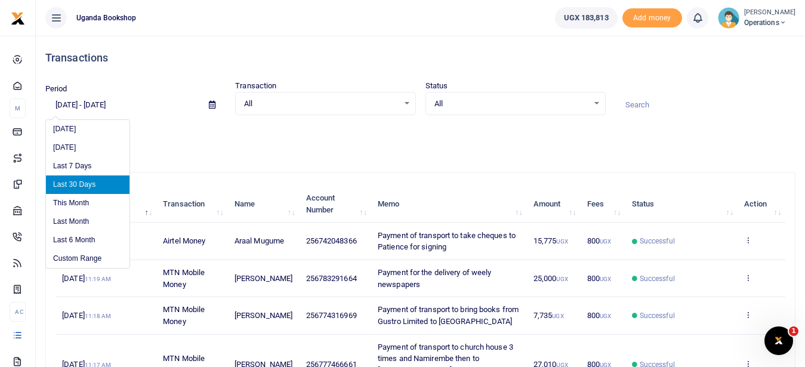 Image resolution: width=805 pixels, height=367 pixels. What do you see at coordinates (706, 105) in the screenshot?
I see `input: Search` at bounding box center [706, 105].